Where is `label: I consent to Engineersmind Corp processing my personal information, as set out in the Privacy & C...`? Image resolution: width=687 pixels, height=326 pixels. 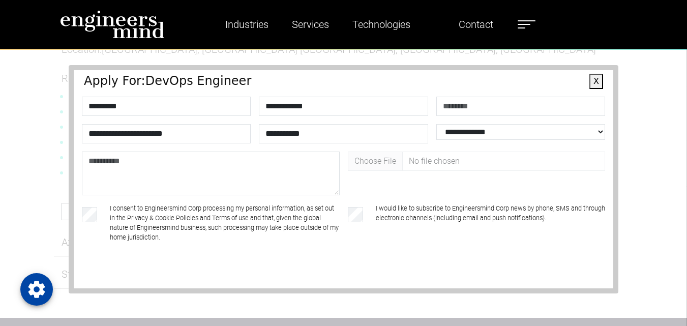
label: I consent to Engineersmind Corp processing my personal information, as set out in the Privacy & C... is located at coordinates (224, 223).